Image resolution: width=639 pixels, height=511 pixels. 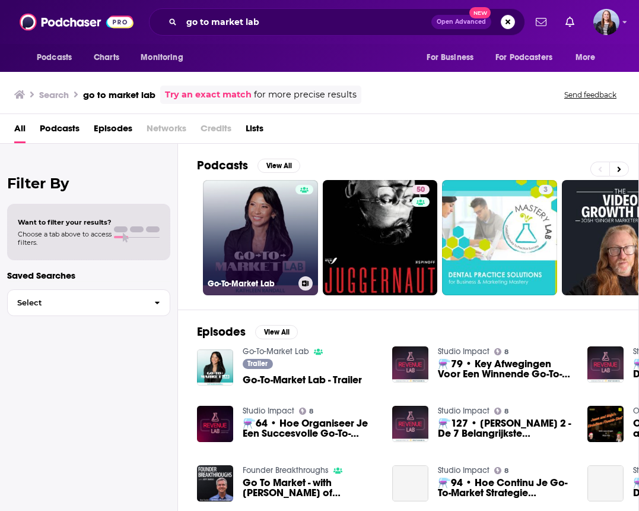 I want to click on span: 3, so click(x=546, y=190).